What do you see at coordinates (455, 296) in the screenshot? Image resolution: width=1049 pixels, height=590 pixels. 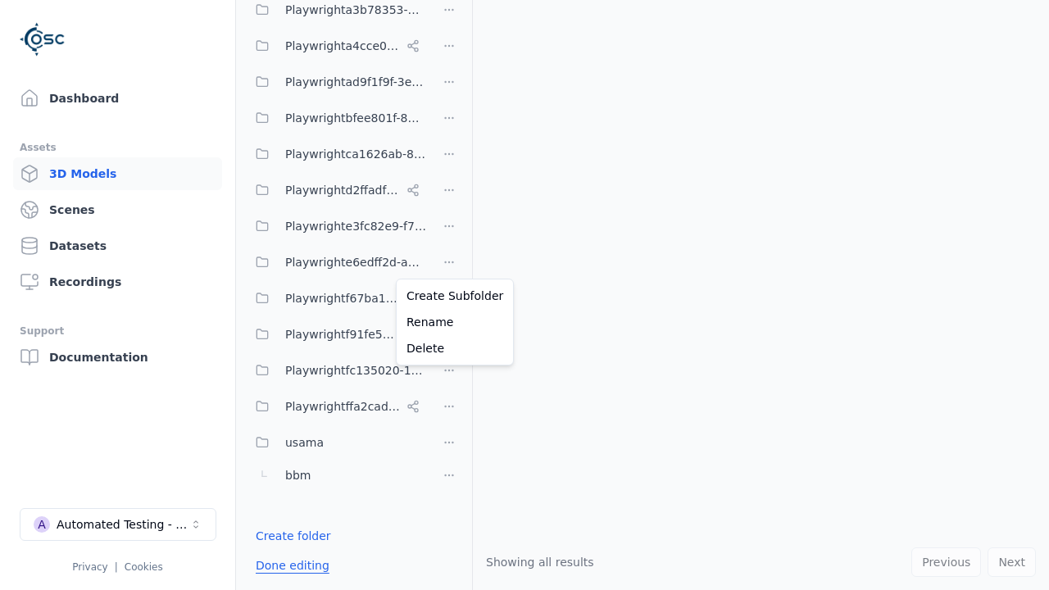 I see `a: Create Subfolder` at bounding box center [455, 296].